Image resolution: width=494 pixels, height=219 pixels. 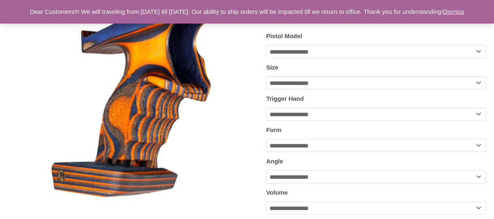 What do you see at coordinates (277, 192) in the screenshot?
I see `label: Volume` at bounding box center [277, 192].